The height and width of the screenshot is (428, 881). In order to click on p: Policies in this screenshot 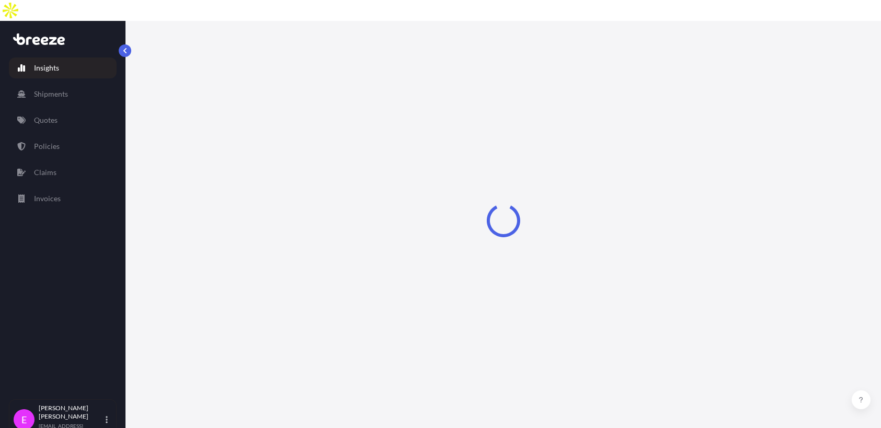, I will do `click(47, 146)`.